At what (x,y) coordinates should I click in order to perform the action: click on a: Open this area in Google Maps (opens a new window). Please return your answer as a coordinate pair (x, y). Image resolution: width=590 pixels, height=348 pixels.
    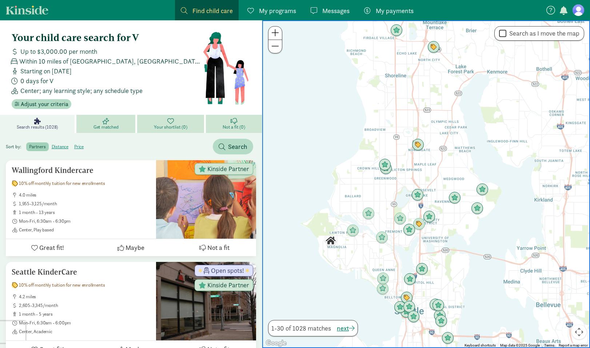
    Looking at the image, I should click on (276, 344).